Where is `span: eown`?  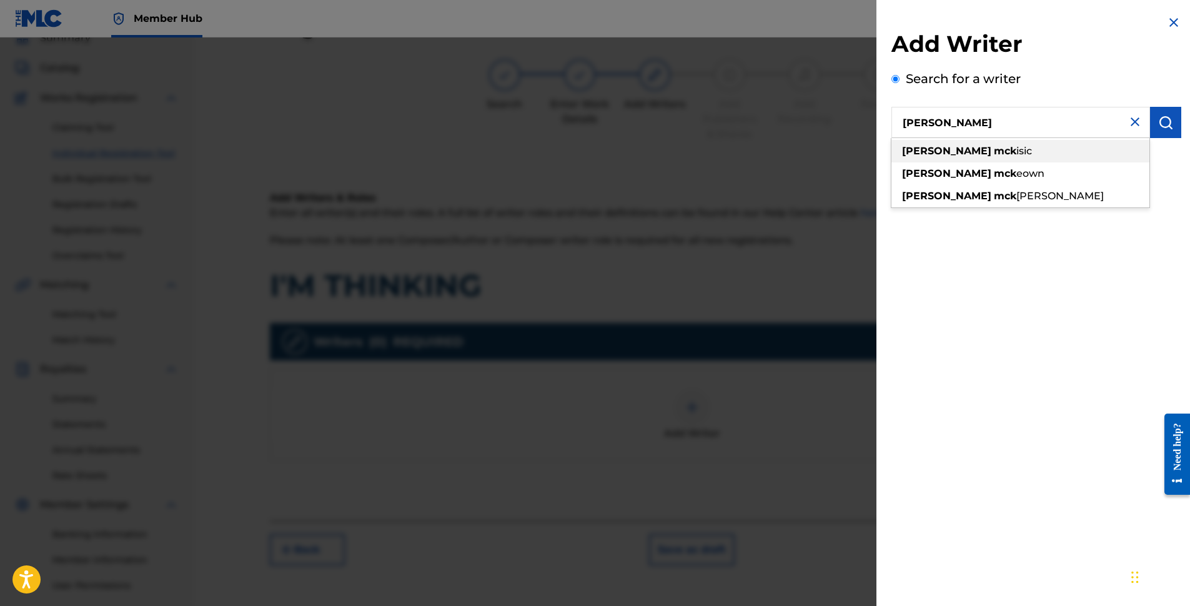 span: eown is located at coordinates (1030, 173).